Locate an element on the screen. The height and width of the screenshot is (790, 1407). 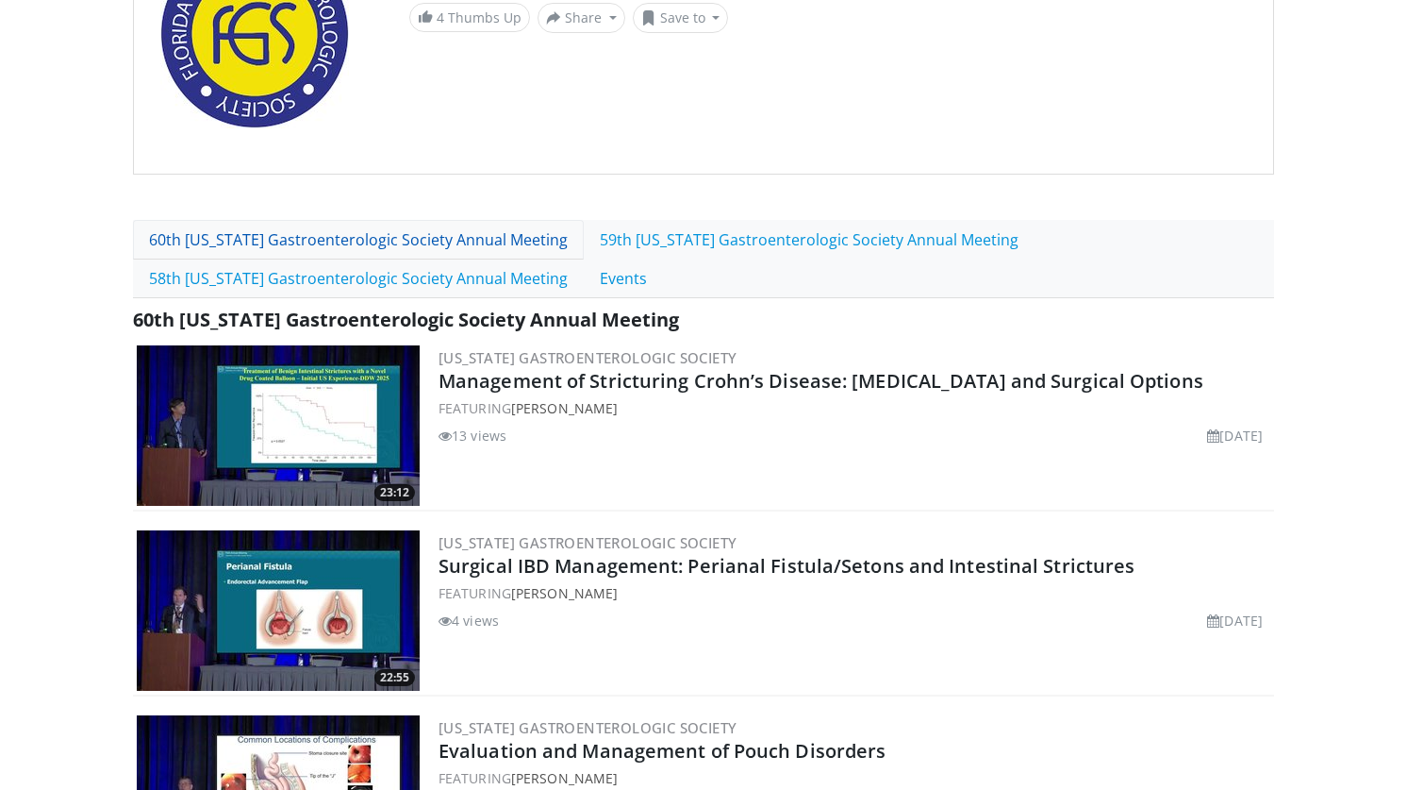
a: 23:12 is located at coordinates (278, 425).